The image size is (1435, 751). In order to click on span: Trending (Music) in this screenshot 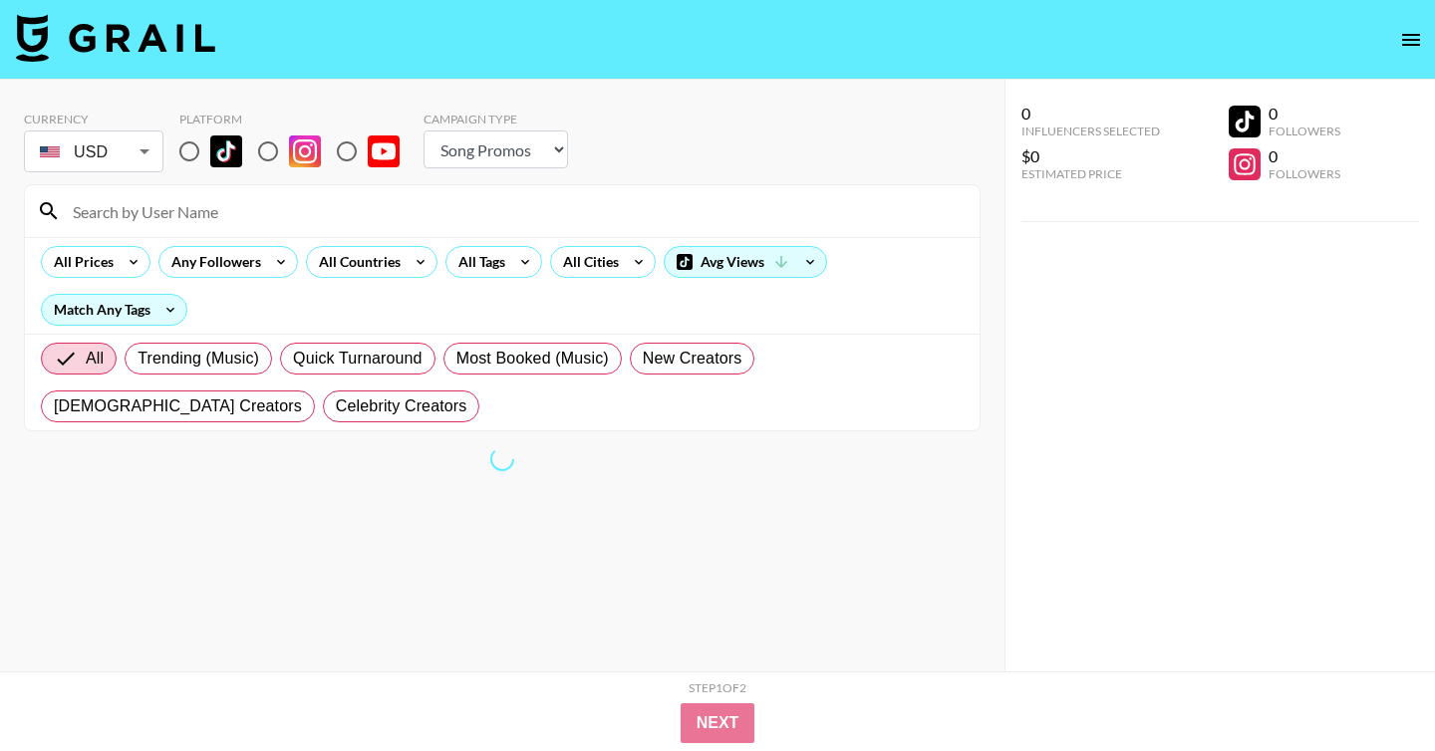, I will do `click(198, 359)`.